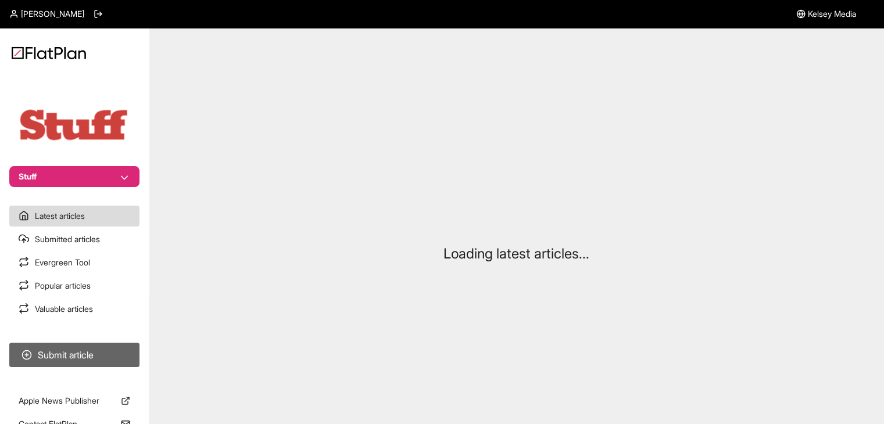 The height and width of the screenshot is (424, 884). What do you see at coordinates (74, 177) in the screenshot?
I see `button: Stuff` at bounding box center [74, 177].